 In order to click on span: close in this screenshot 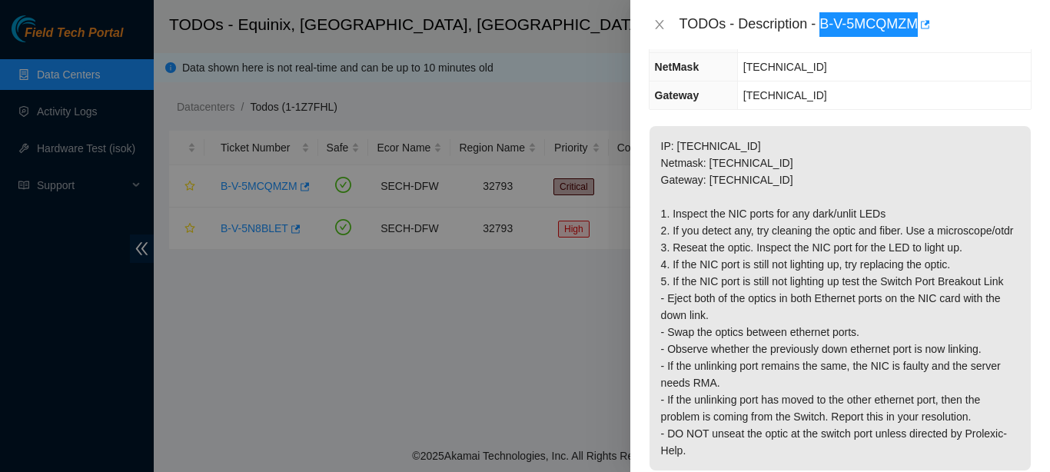, I will do `click(659, 25)`.